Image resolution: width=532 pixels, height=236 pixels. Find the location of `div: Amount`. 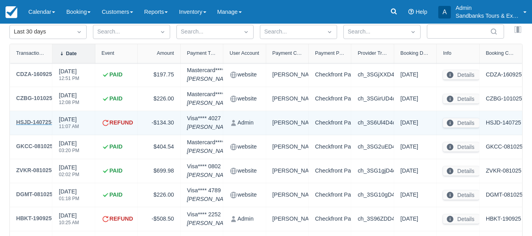

div: Amount is located at coordinates (165, 53).